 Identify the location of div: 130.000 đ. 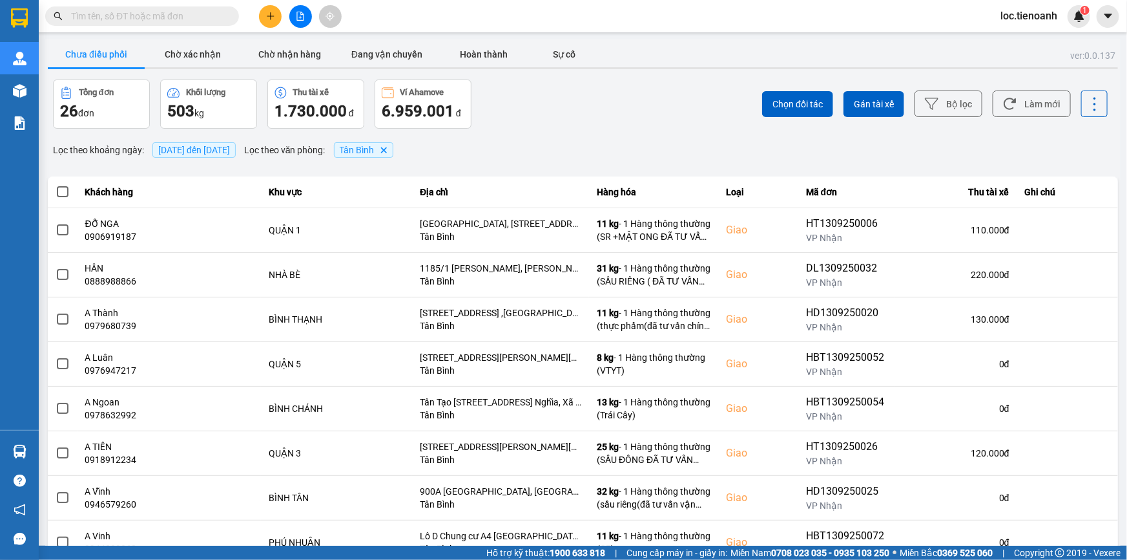
(956, 319).